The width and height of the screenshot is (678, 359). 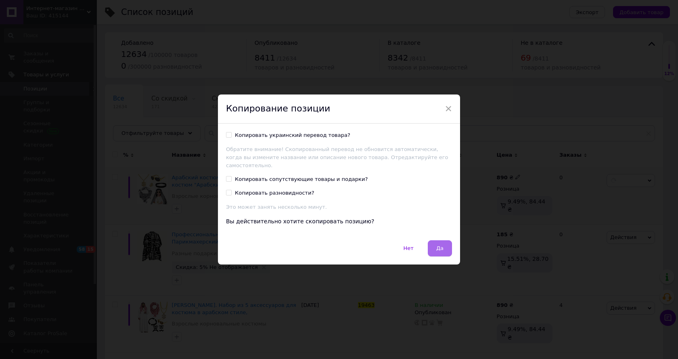 I want to click on div: Копировать украинский перевод товара?, so click(x=292, y=135).